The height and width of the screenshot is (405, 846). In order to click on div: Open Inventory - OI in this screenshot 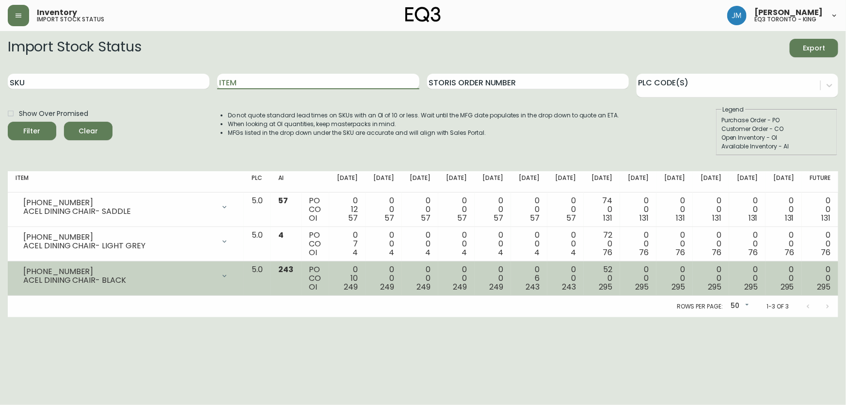, I will do `click(777, 138)`.